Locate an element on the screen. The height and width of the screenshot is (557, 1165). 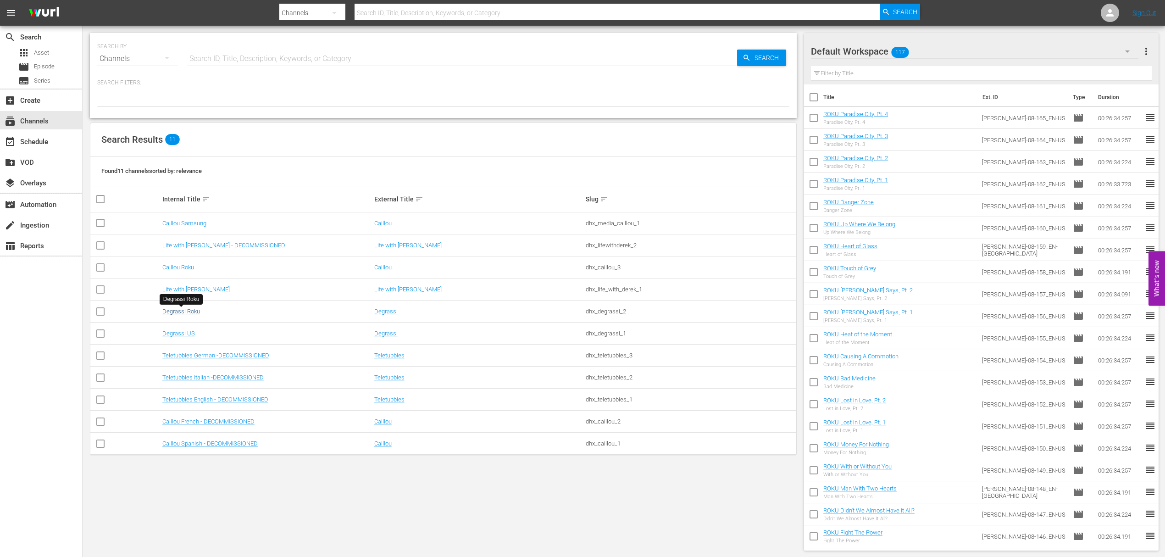
a: ROKU Money For Nothing is located at coordinates (856, 444).